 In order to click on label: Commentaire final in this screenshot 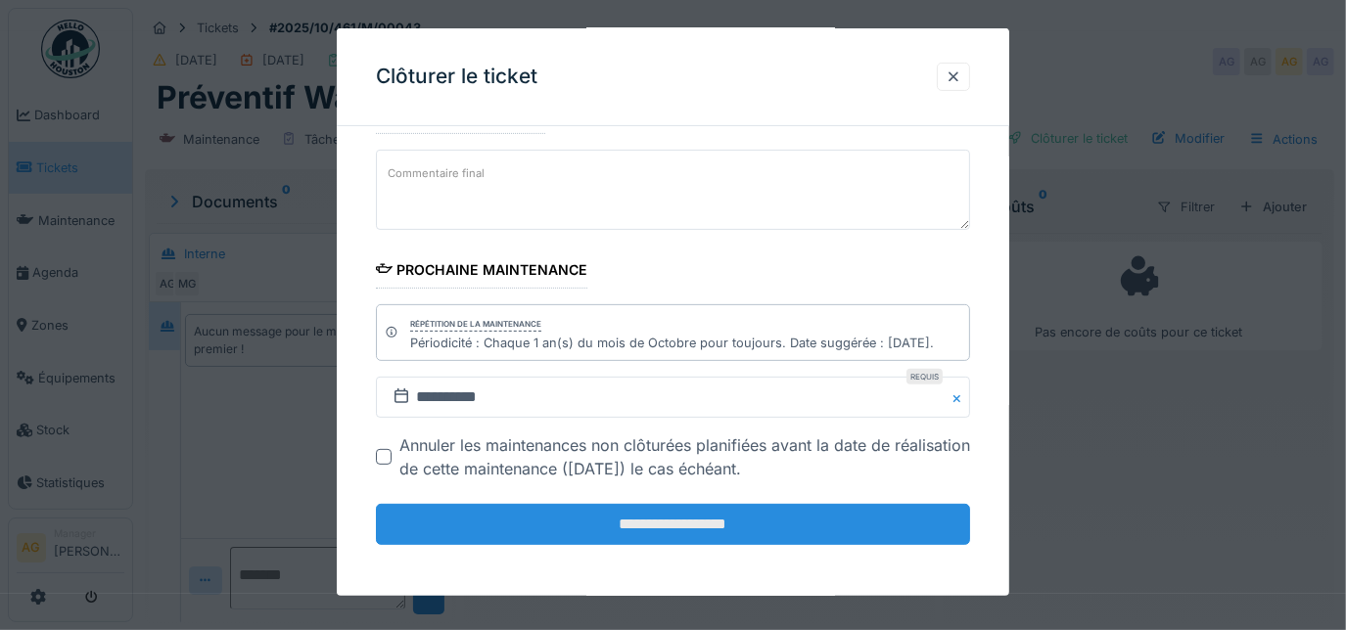, I will do `click(436, 173)`.